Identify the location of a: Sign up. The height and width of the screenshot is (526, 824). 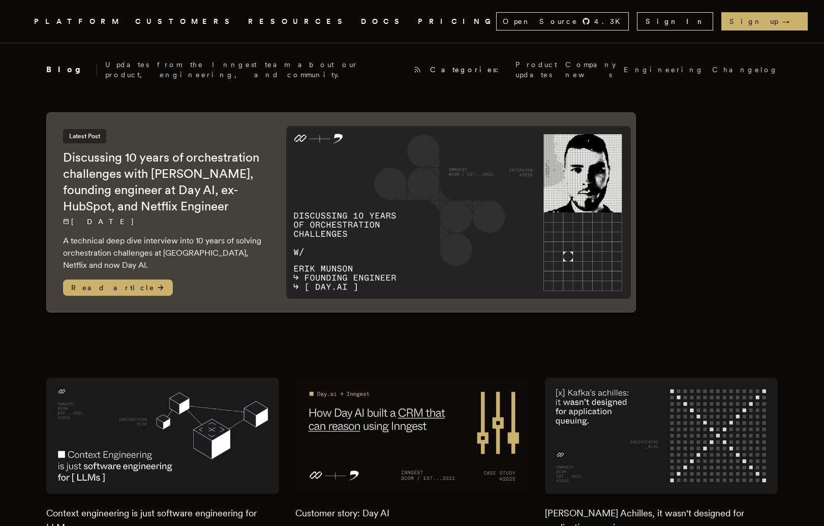
(765, 21).